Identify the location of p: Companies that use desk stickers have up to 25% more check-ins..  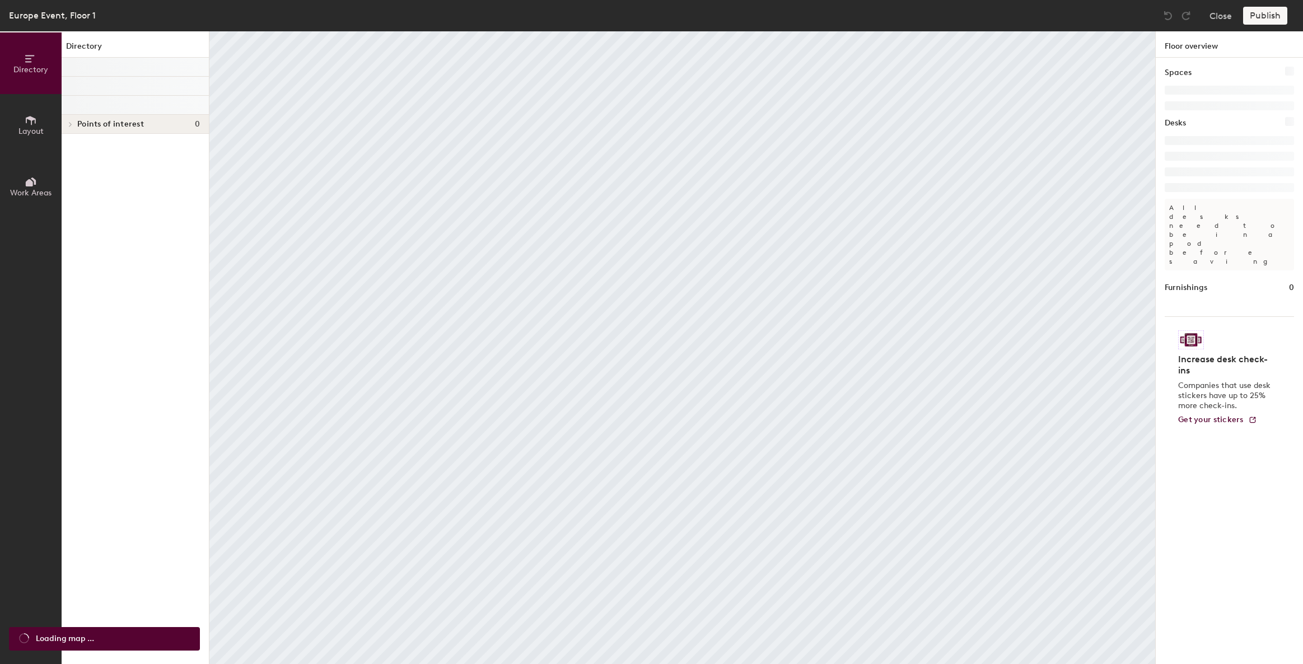
(1226, 396).